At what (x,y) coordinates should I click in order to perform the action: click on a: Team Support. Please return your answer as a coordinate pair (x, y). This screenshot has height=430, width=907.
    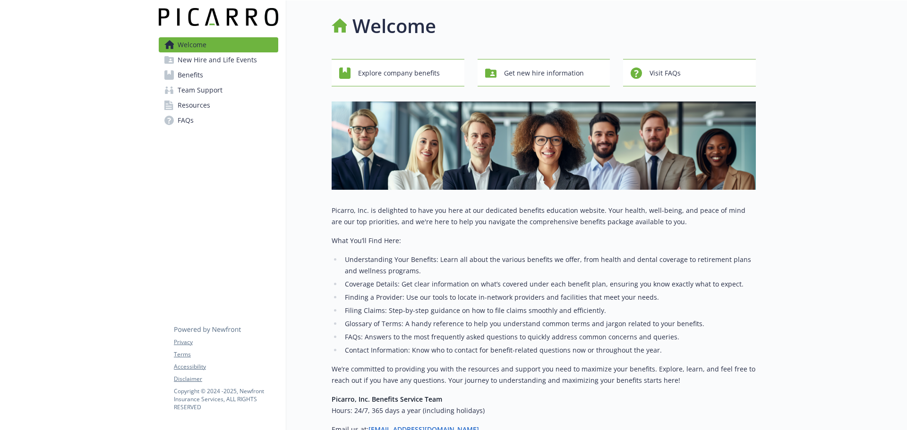
    Looking at the image, I should click on (218, 90).